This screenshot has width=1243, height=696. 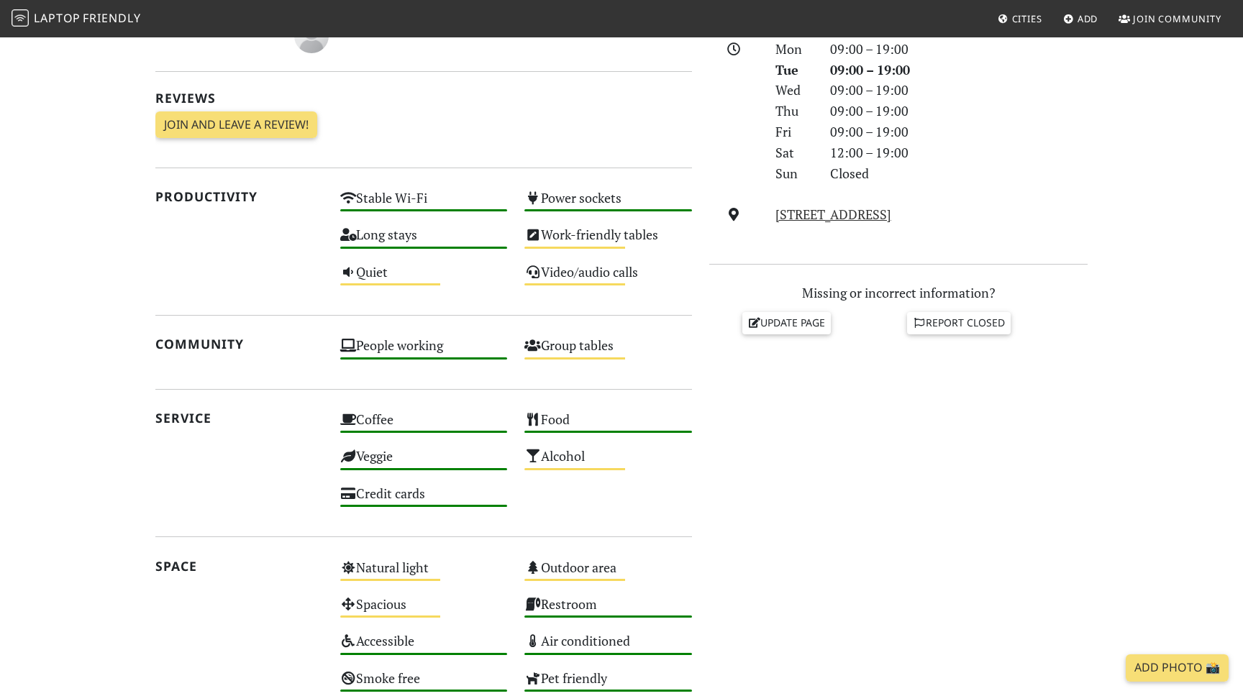 What do you see at coordinates (608, 574) in the screenshot?
I see `div: Outdoor area` at bounding box center [608, 574].